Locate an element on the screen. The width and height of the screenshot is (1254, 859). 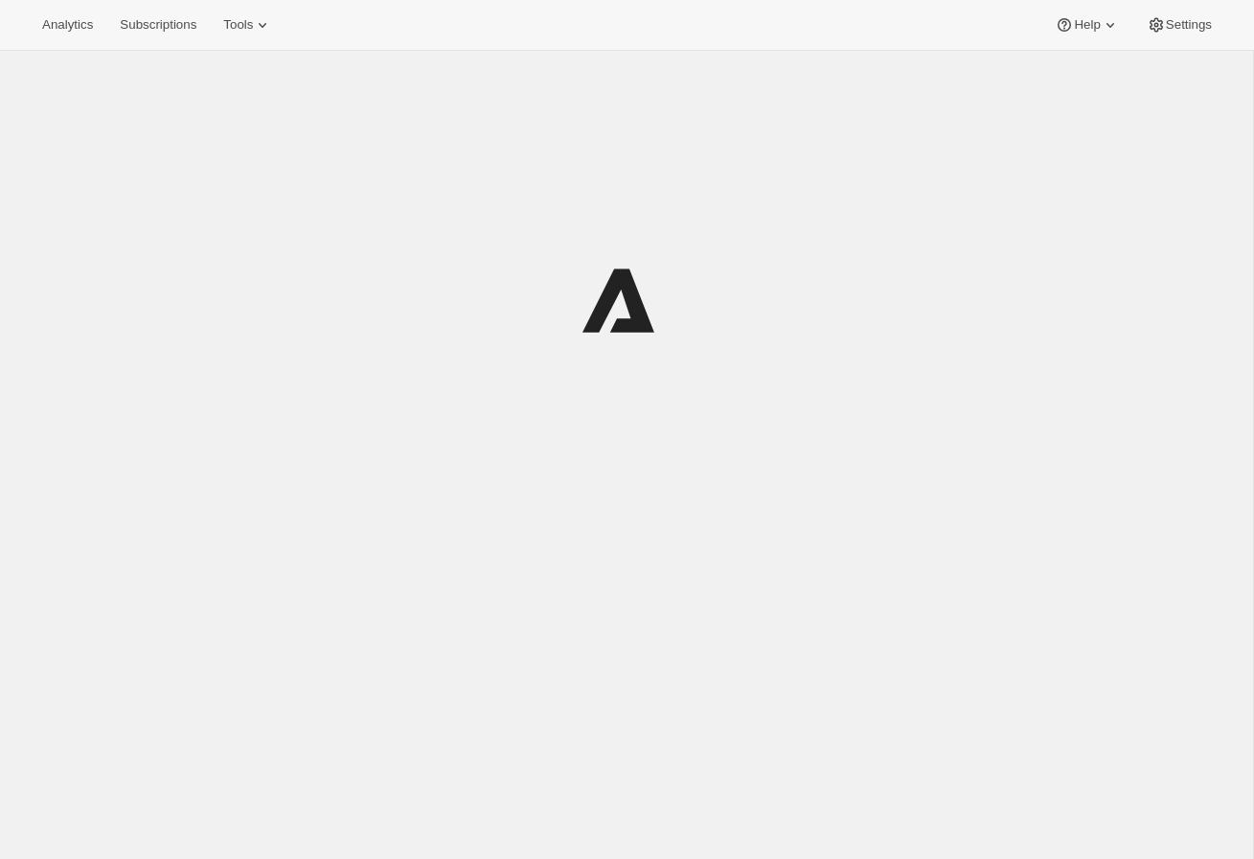
button: Help is located at coordinates (1087, 25).